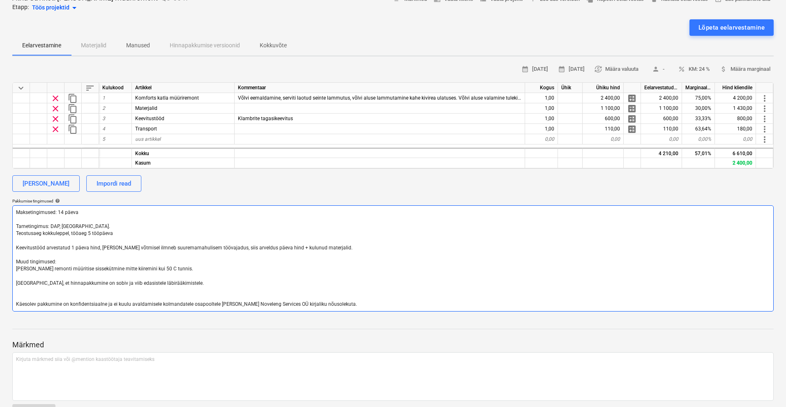 The width and height of the screenshot is (786, 407). What do you see at coordinates (732, 28) in the screenshot?
I see `button: Lõpeta eelarvestamine` at bounding box center [732, 28].